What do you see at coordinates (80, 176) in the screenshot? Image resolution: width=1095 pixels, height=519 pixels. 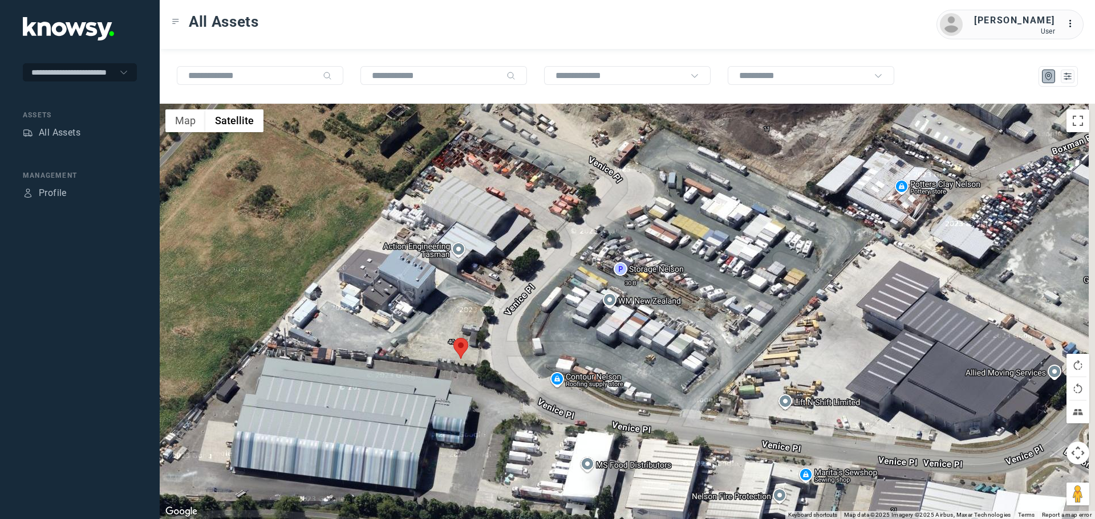 I see `div: Management` at bounding box center [80, 176].